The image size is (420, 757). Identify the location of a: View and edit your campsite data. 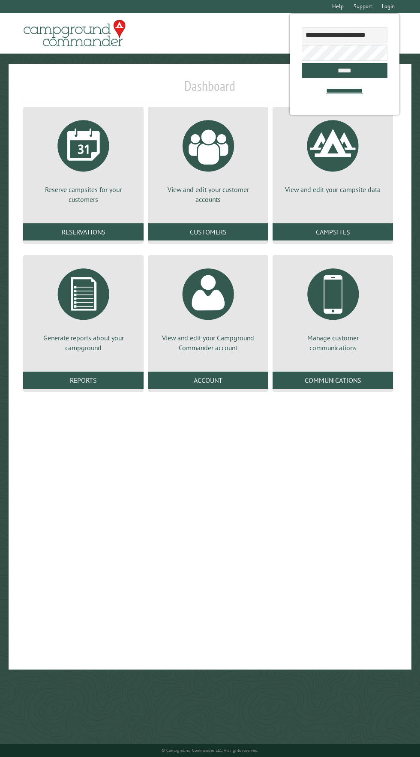
(333, 154).